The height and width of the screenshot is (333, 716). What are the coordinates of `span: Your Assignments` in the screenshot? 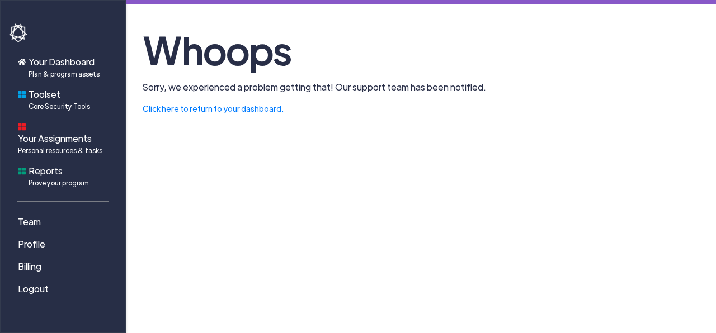 It's located at (60, 144).